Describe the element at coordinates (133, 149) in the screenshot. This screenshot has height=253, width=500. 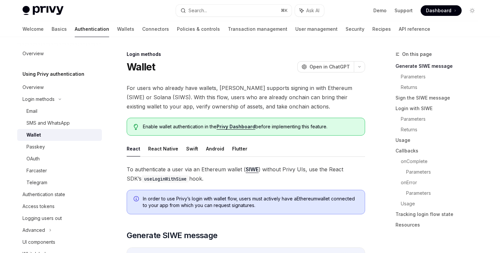
I see `button: React` at that location.